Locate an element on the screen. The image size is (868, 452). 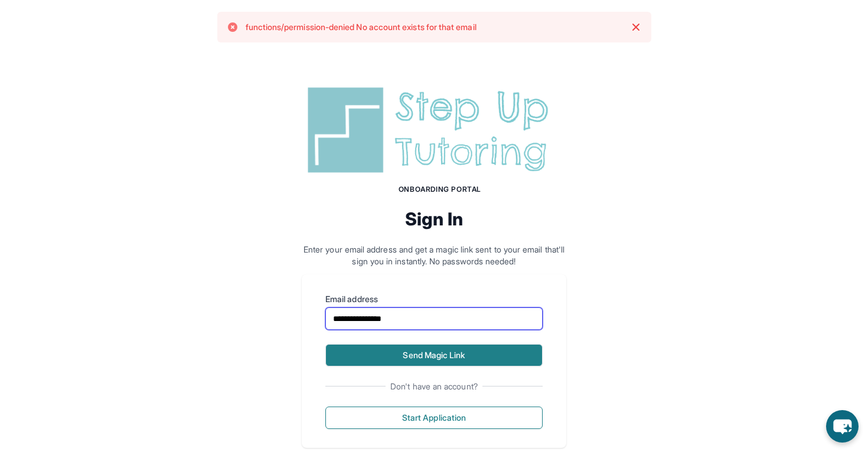
h1: Onboarding Portal is located at coordinates (440, 190).